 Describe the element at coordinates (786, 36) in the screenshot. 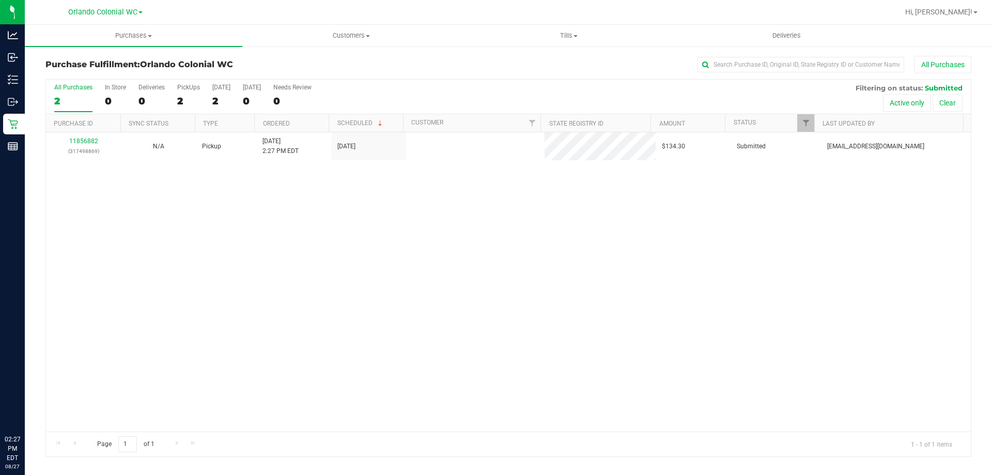

I see `a: Deliveries` at that location.